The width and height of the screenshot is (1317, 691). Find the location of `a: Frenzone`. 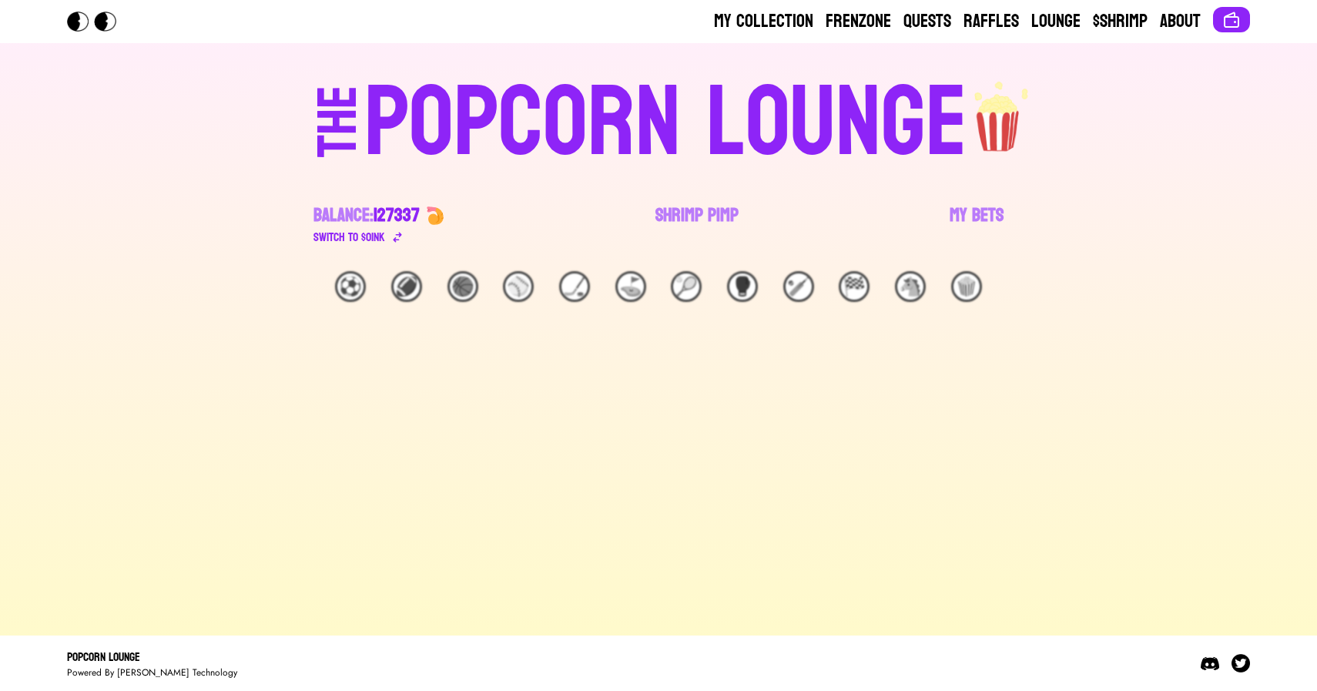

a: Frenzone is located at coordinates (858, 22).